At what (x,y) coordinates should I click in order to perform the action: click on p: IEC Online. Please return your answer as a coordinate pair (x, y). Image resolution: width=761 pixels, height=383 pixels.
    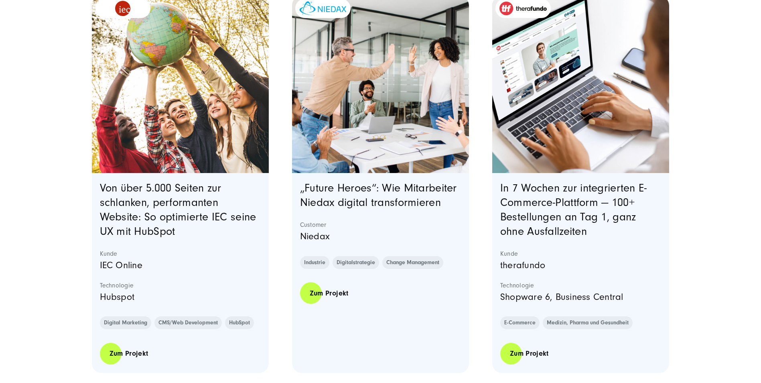
    Looking at the image, I should click on (181, 265).